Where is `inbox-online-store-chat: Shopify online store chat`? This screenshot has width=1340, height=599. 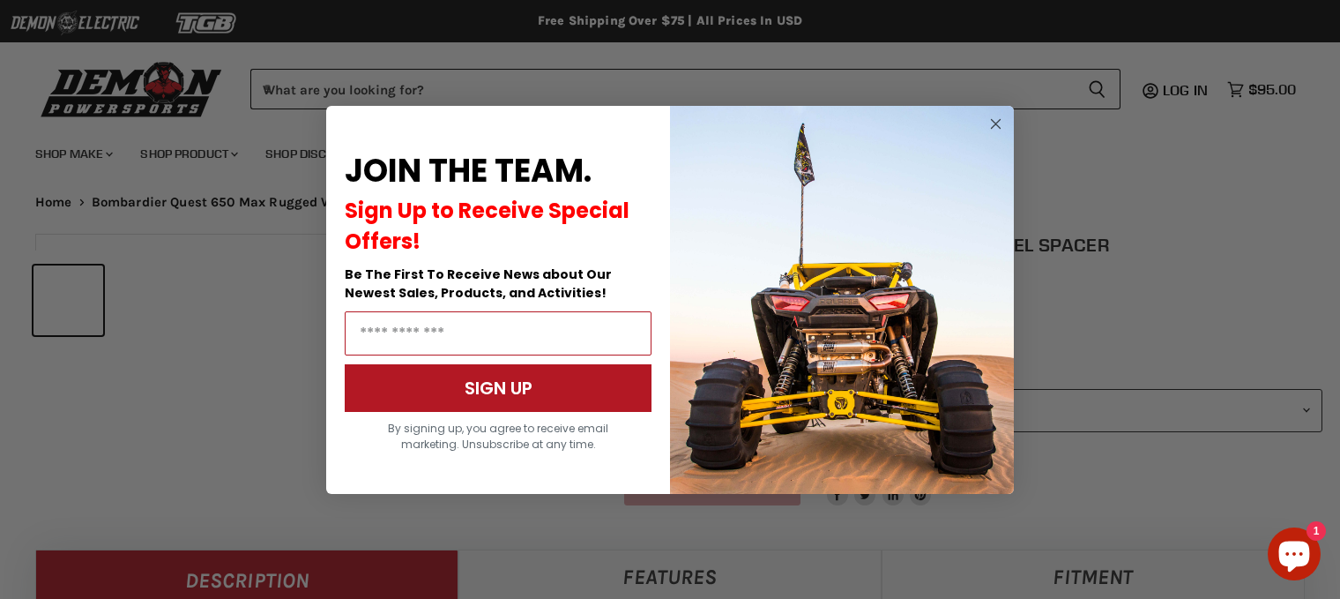 inbox-online-store-chat: Shopify online store chat is located at coordinates (1294, 555).